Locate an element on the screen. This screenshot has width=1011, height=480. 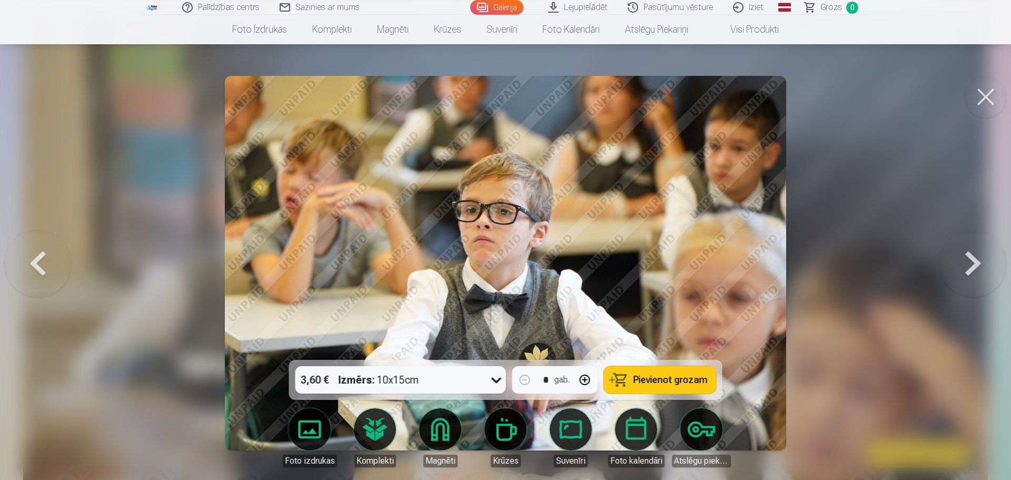
div: 10x15cm is located at coordinates (379, 380).